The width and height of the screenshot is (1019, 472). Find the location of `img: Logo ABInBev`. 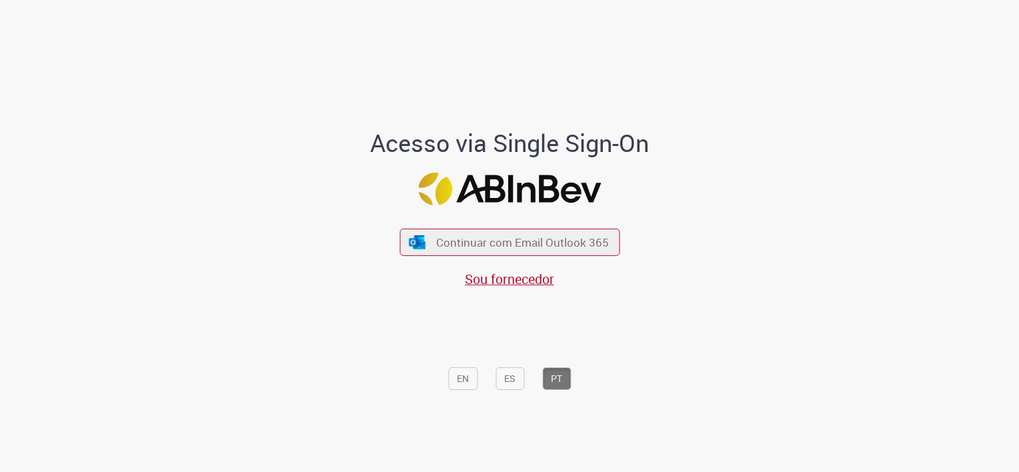

img: Logo ABInBev is located at coordinates (509, 189).